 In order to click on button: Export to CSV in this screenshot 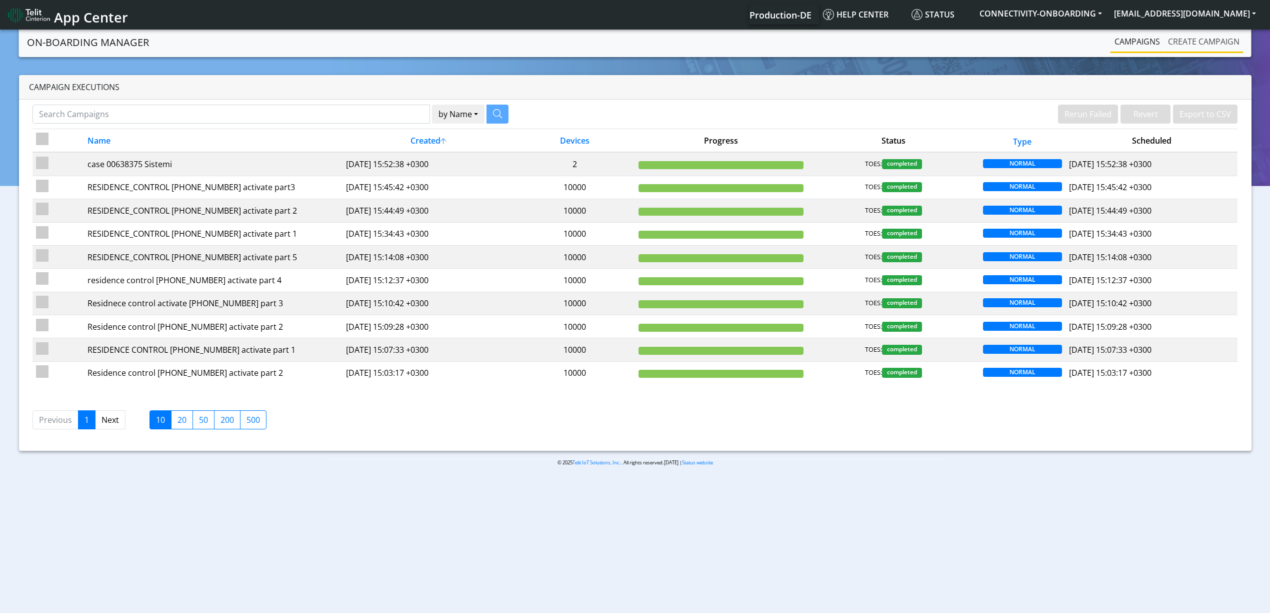, I will do `click(1205, 114)`.